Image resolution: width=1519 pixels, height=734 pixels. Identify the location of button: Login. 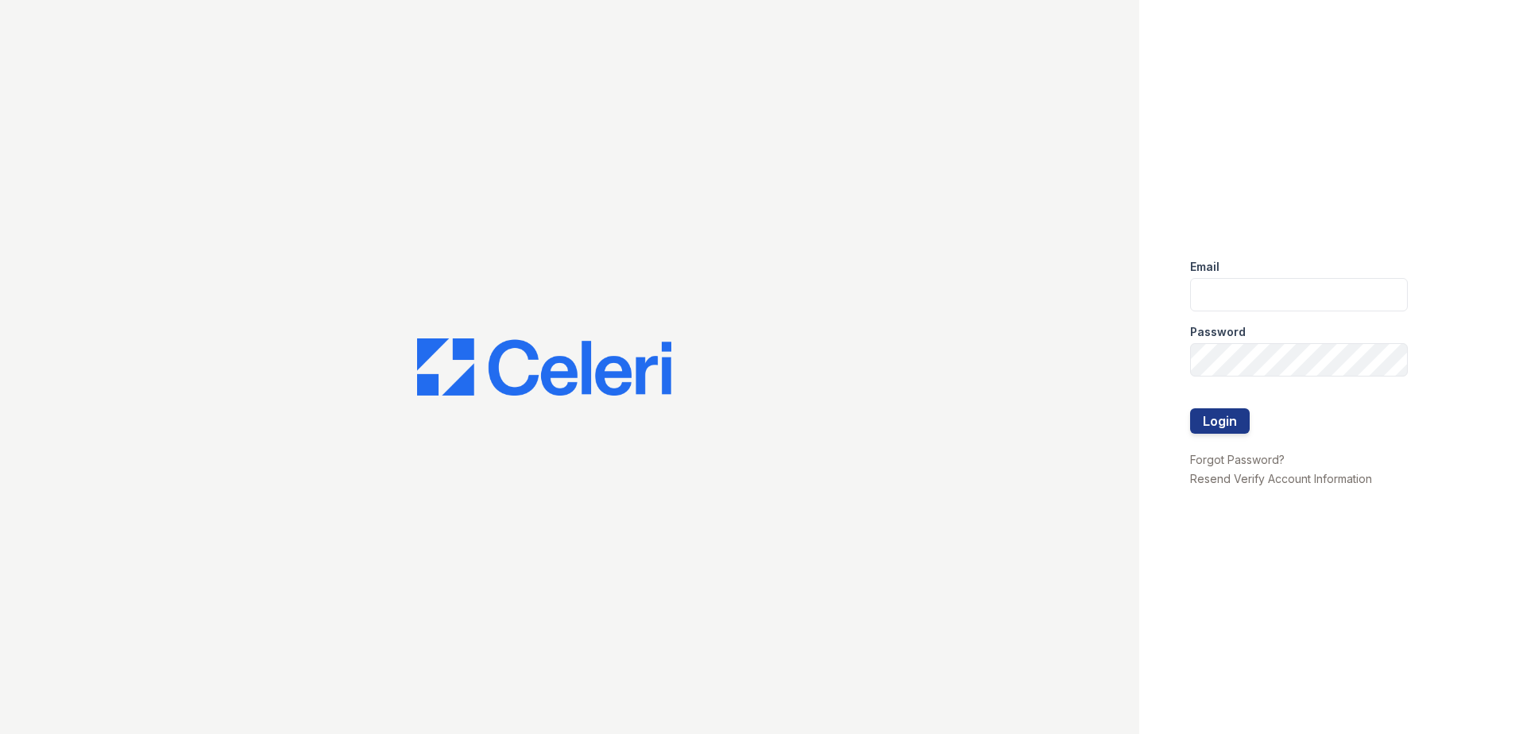
(1219, 421).